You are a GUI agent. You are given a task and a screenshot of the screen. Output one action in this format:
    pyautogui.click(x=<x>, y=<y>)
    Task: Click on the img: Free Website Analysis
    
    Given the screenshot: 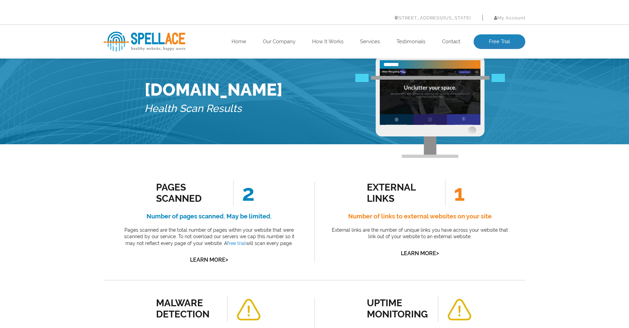 What is the action you would take?
    pyautogui.click(x=430, y=97)
    